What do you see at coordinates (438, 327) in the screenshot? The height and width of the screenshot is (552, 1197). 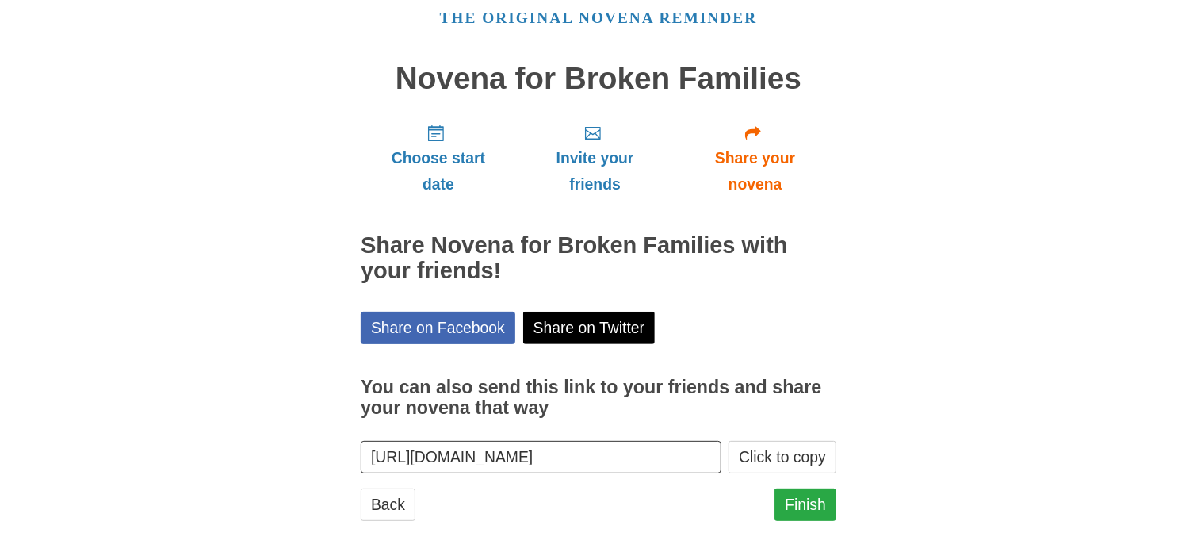 I see `a: Share on Facebook` at bounding box center [438, 327].